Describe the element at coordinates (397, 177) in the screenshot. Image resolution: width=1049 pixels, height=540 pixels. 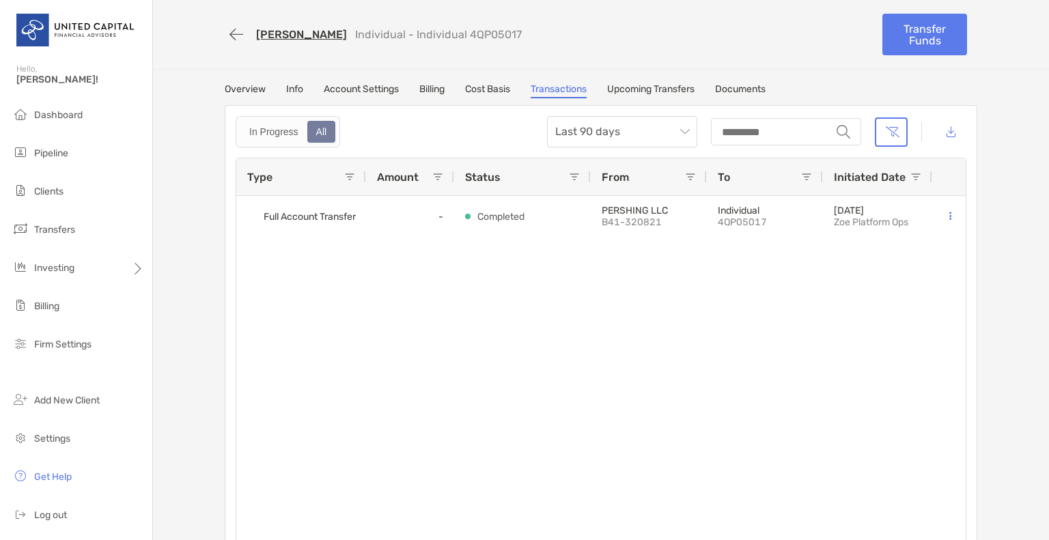
I see `span: Amount` at that location.